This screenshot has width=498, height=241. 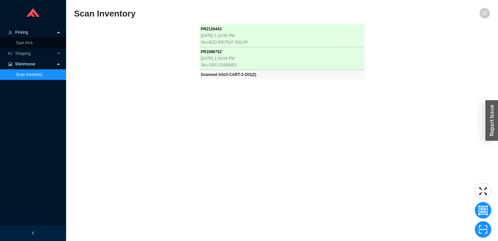 I want to click on button: fullscreen, so click(x=483, y=191).